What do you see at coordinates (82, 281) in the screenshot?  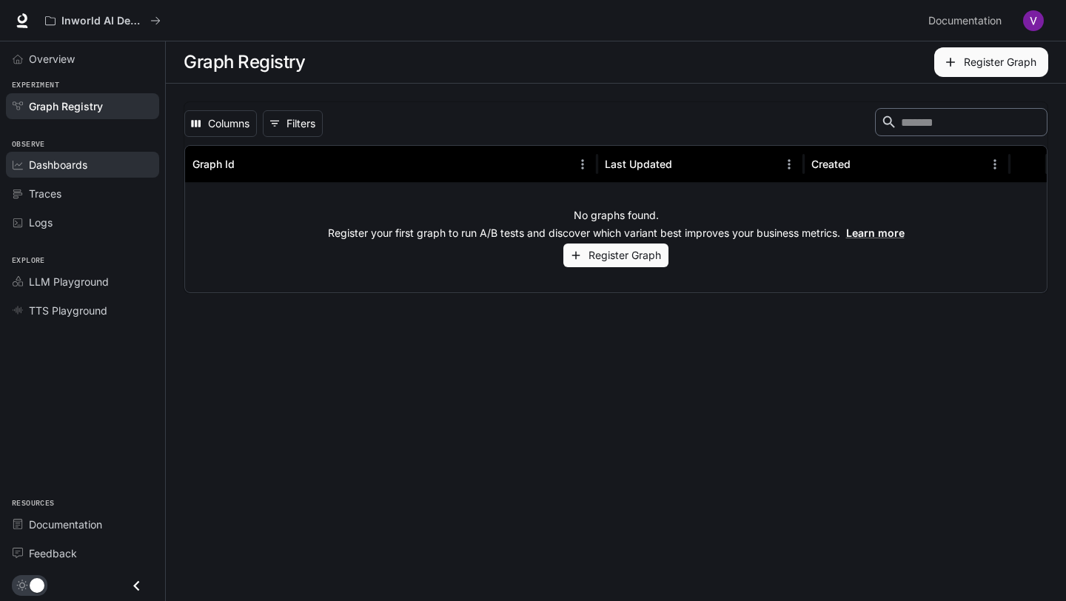 I see `a: LLM Playground` at bounding box center [82, 281].